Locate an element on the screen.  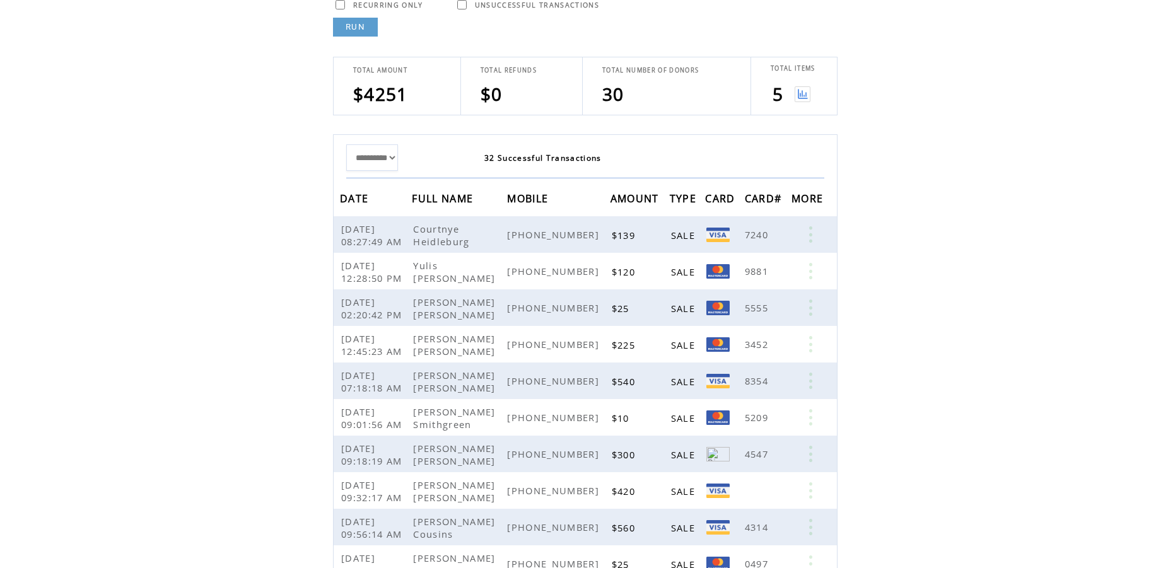
span: $300 is located at coordinates (625, 455).